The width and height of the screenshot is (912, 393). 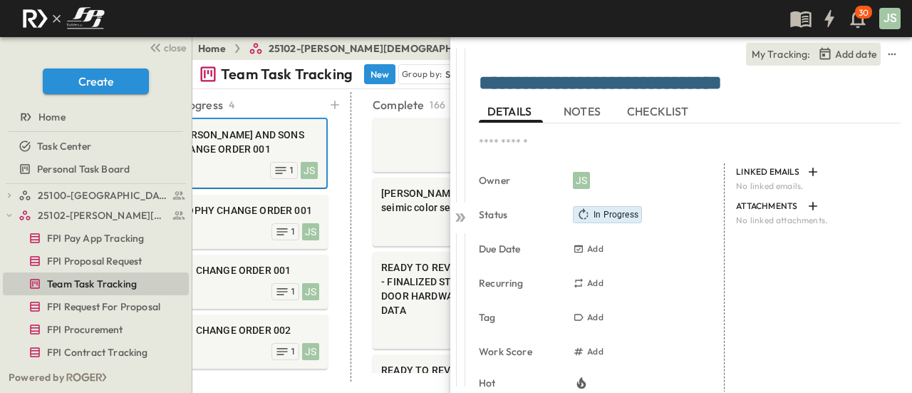 I want to click on p: 30, so click(x=864, y=13).